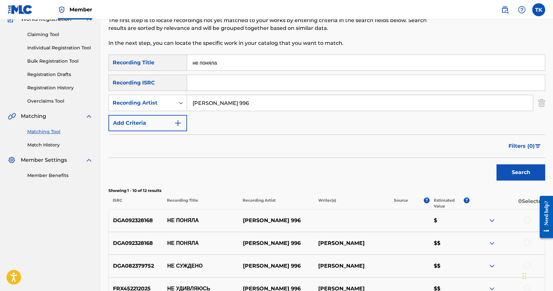 Image resolution: width=553 pixels, height=291 pixels. Describe the element at coordinates (327, 191) in the screenshot. I see `p: Showing 1 - 10 of 12 results` at that location.